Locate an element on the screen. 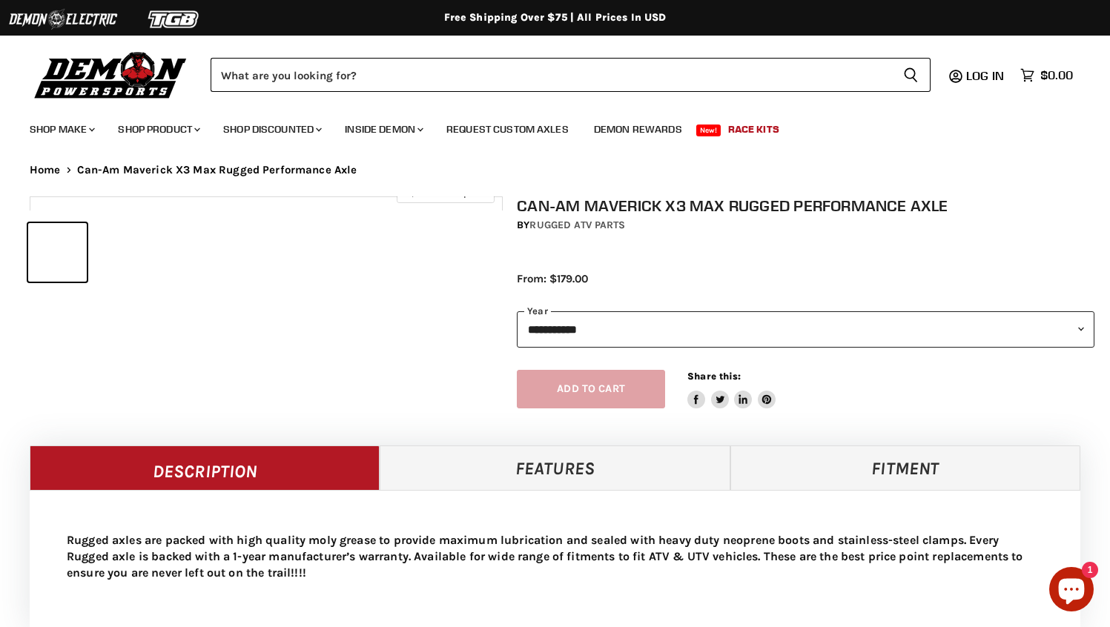 The width and height of the screenshot is (1110, 627). img: Demon Powersports is located at coordinates (111, 74).